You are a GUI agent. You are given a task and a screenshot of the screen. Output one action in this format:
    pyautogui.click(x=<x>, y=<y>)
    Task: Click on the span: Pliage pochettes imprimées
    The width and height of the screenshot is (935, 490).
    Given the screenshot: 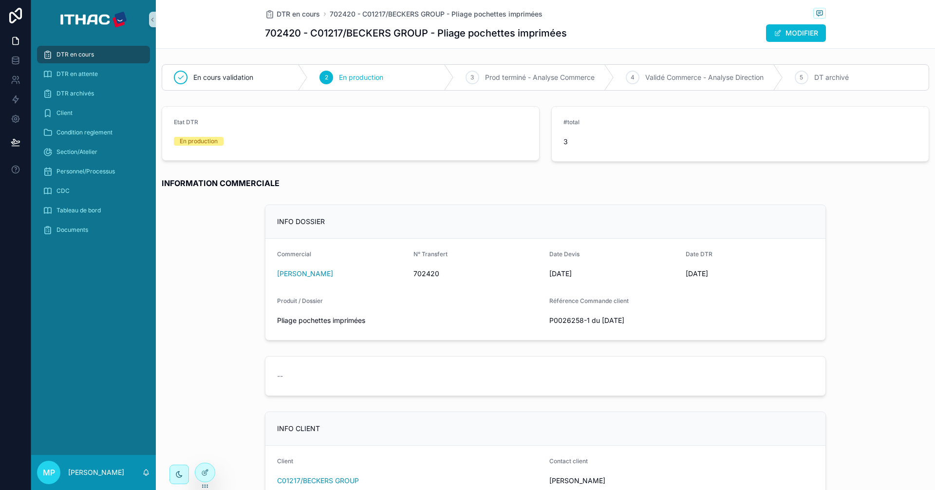 What is the action you would take?
    pyautogui.click(x=409, y=320)
    